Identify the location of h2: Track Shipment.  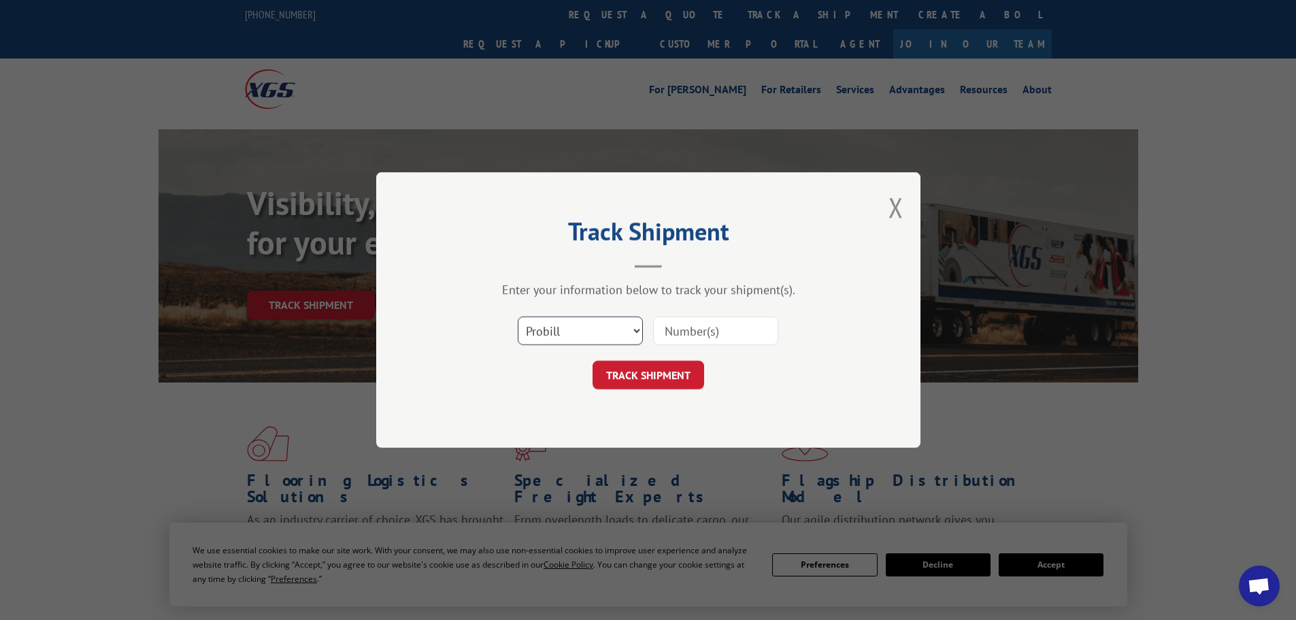
(648, 235).